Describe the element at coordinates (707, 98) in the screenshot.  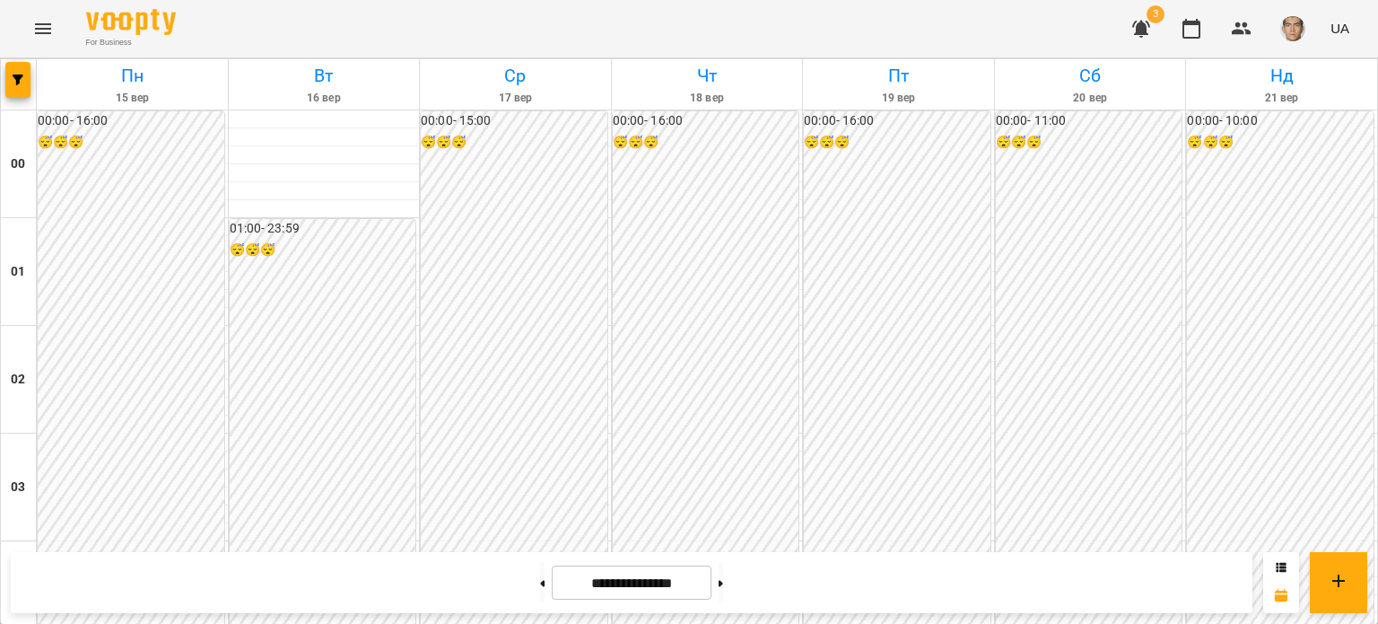
I see `h6: 18 вер` at that location.